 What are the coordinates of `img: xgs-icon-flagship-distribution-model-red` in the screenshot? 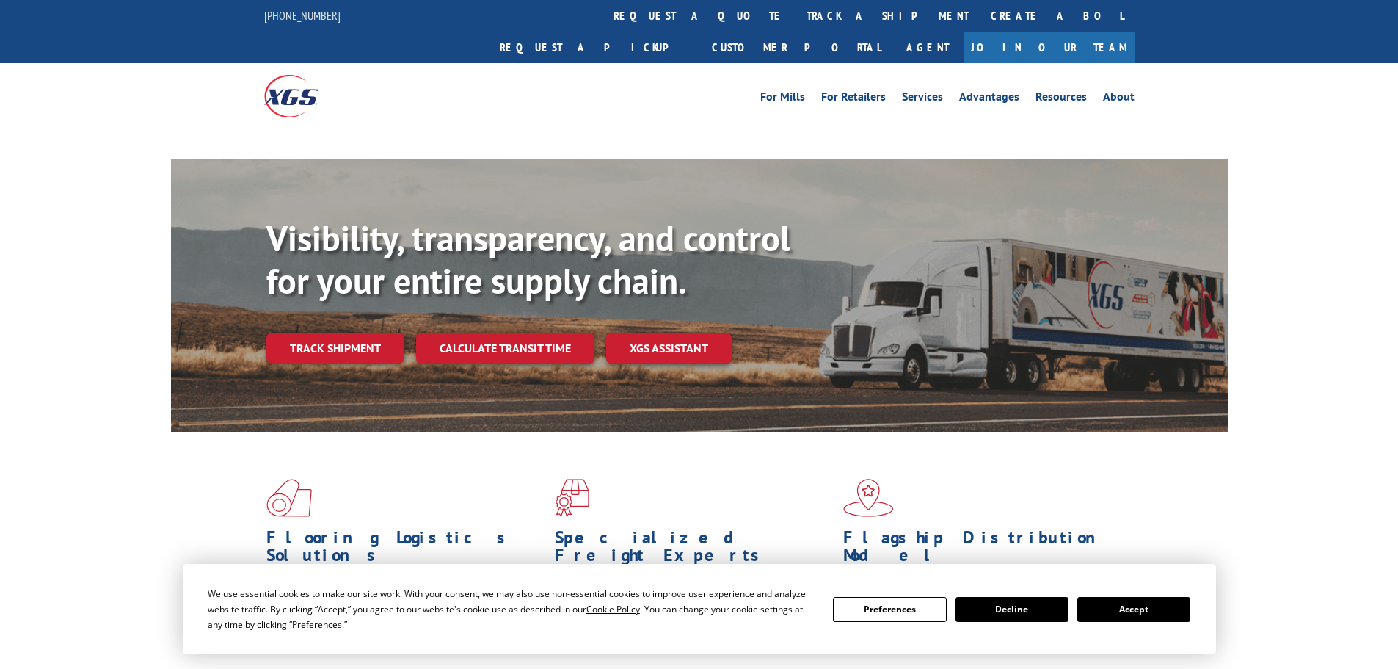 It's located at (868, 498).